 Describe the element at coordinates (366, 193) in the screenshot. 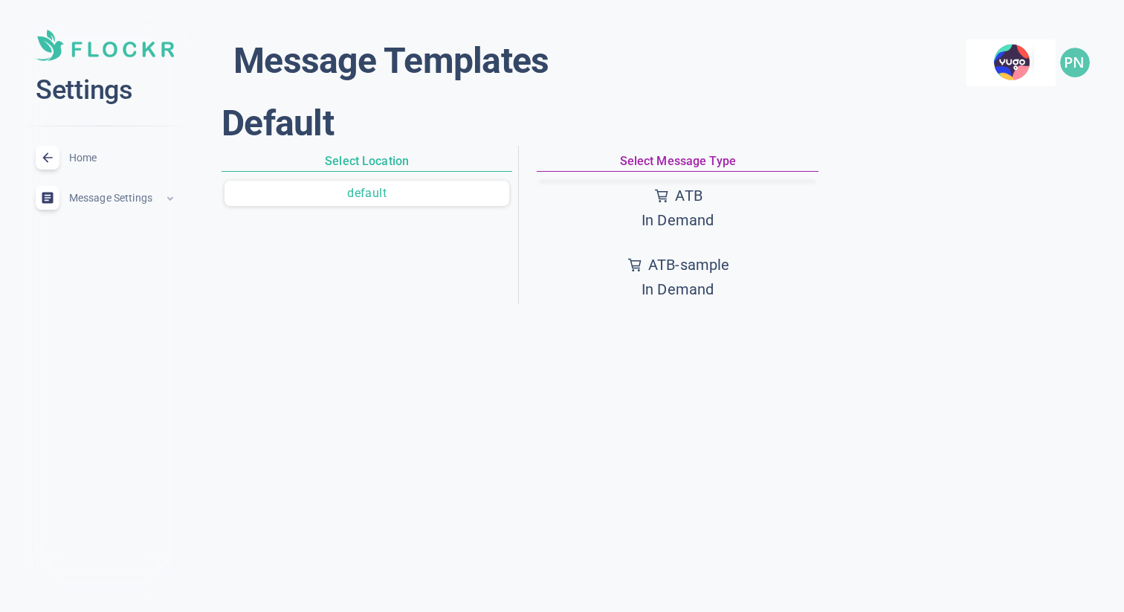

I see `button: default` at that location.